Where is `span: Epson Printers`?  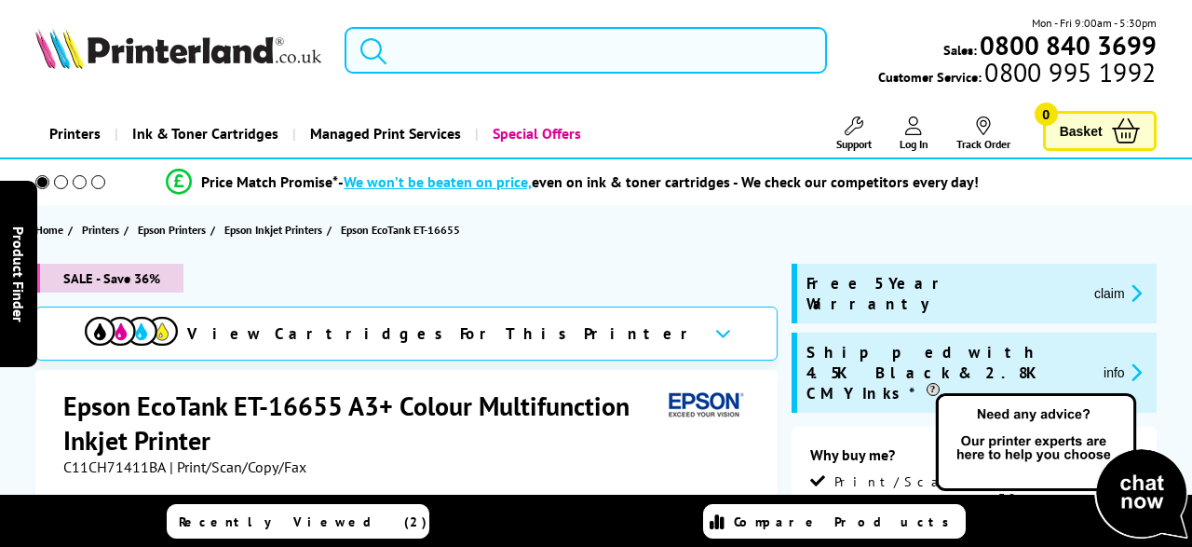
span: Epson Printers is located at coordinates (171, 229).